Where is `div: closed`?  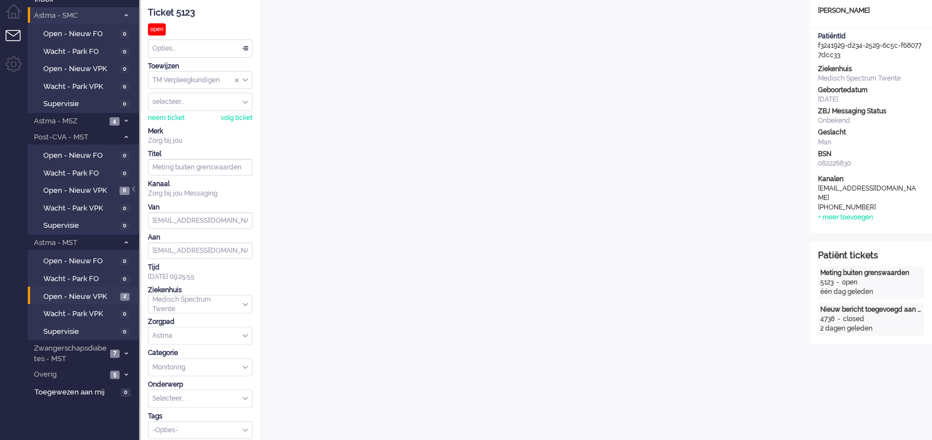 div: closed is located at coordinates (854, 319).